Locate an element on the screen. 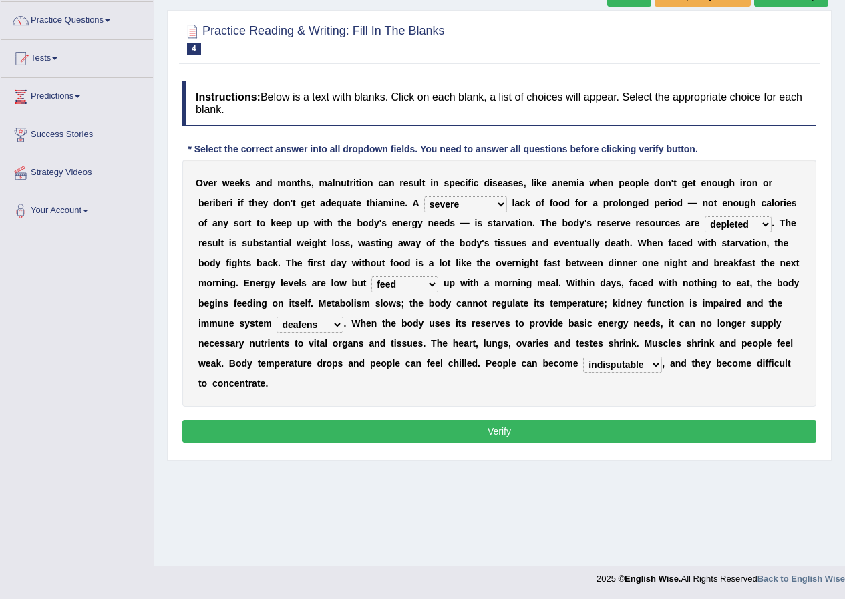  a: Back to English Wise is located at coordinates (801, 578).